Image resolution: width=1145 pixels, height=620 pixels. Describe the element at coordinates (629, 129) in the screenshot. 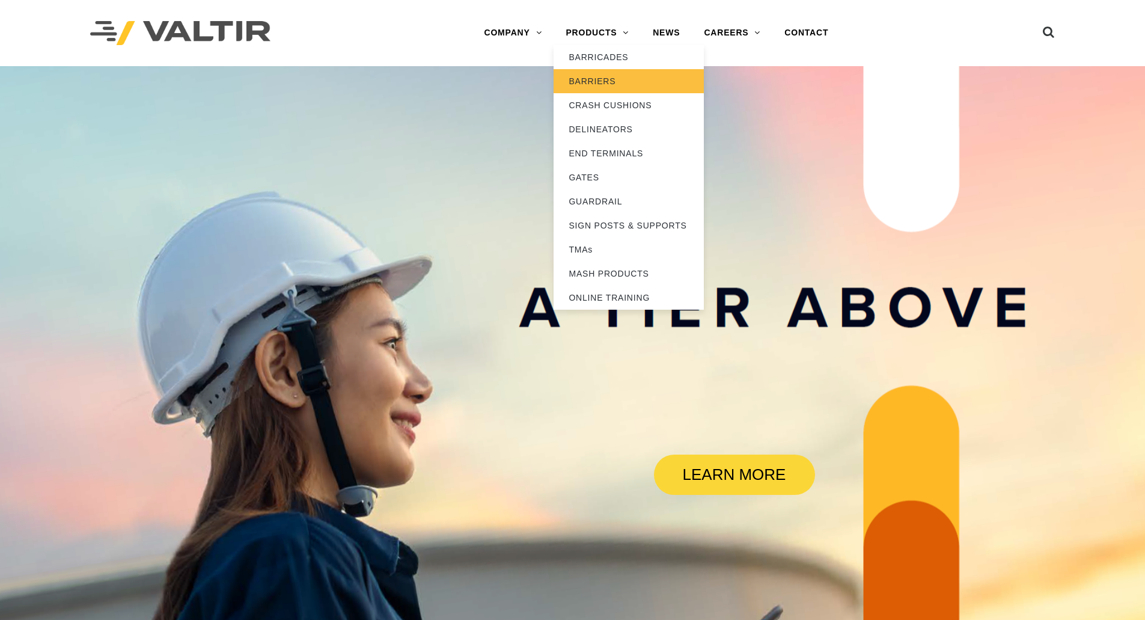

I see `a: DELINEATORS` at that location.